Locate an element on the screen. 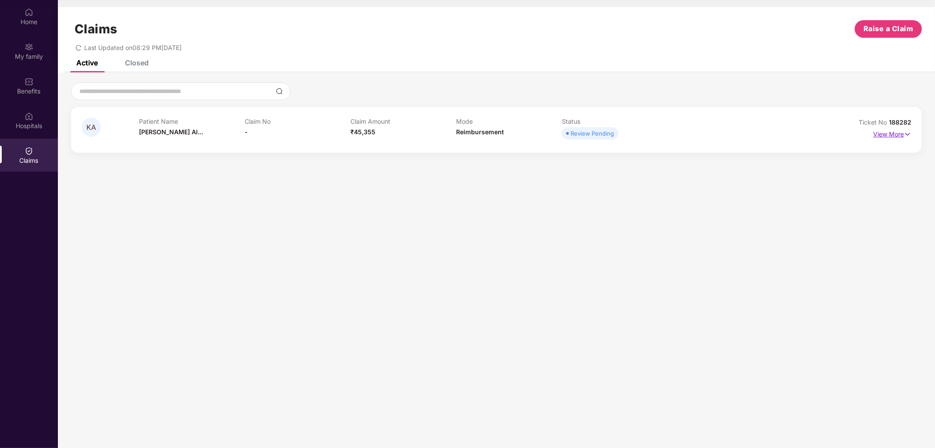 Image resolution: width=935 pixels, height=448 pixels. p: Mode is located at coordinates (509, 121).